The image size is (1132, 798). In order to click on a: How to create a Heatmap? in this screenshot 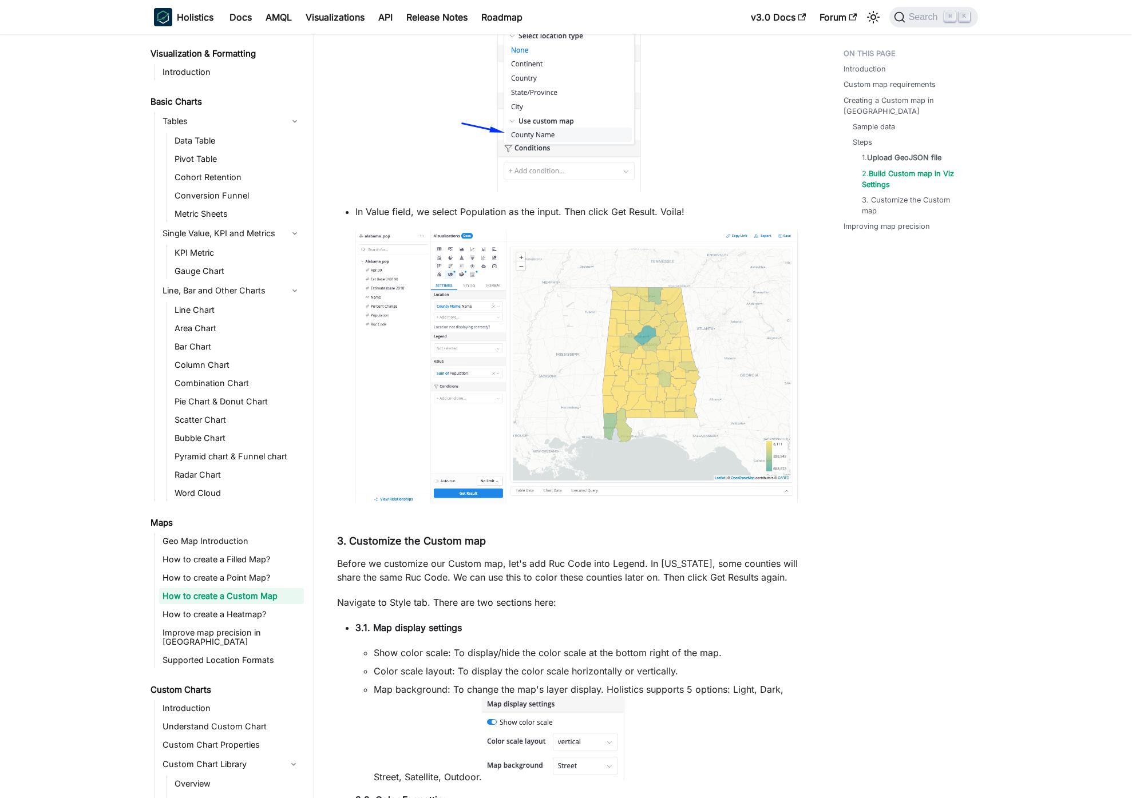, I will do `click(231, 615)`.